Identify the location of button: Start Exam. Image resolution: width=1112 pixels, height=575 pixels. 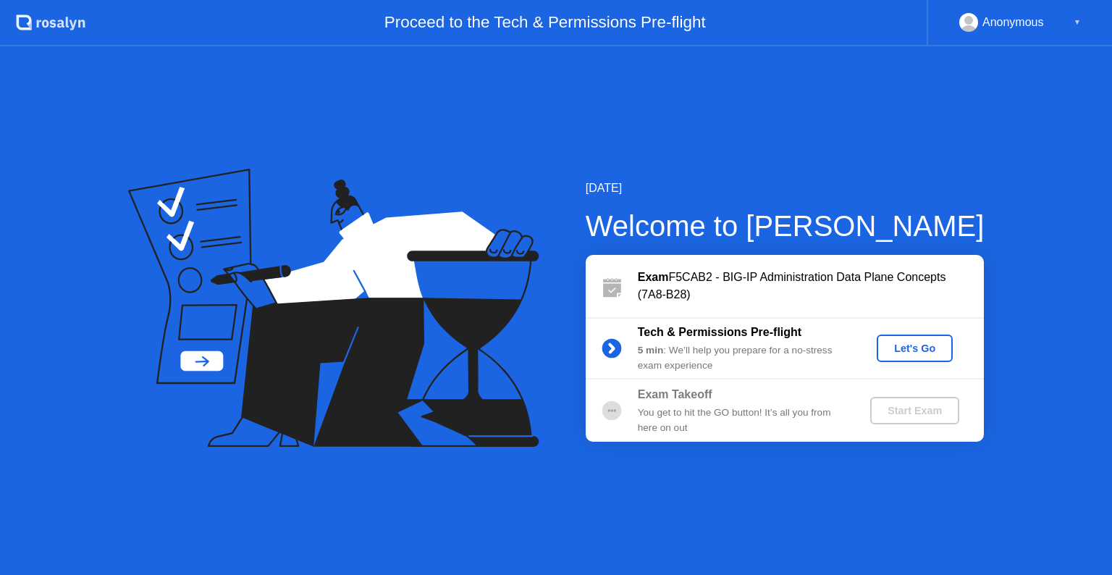
(915, 411).